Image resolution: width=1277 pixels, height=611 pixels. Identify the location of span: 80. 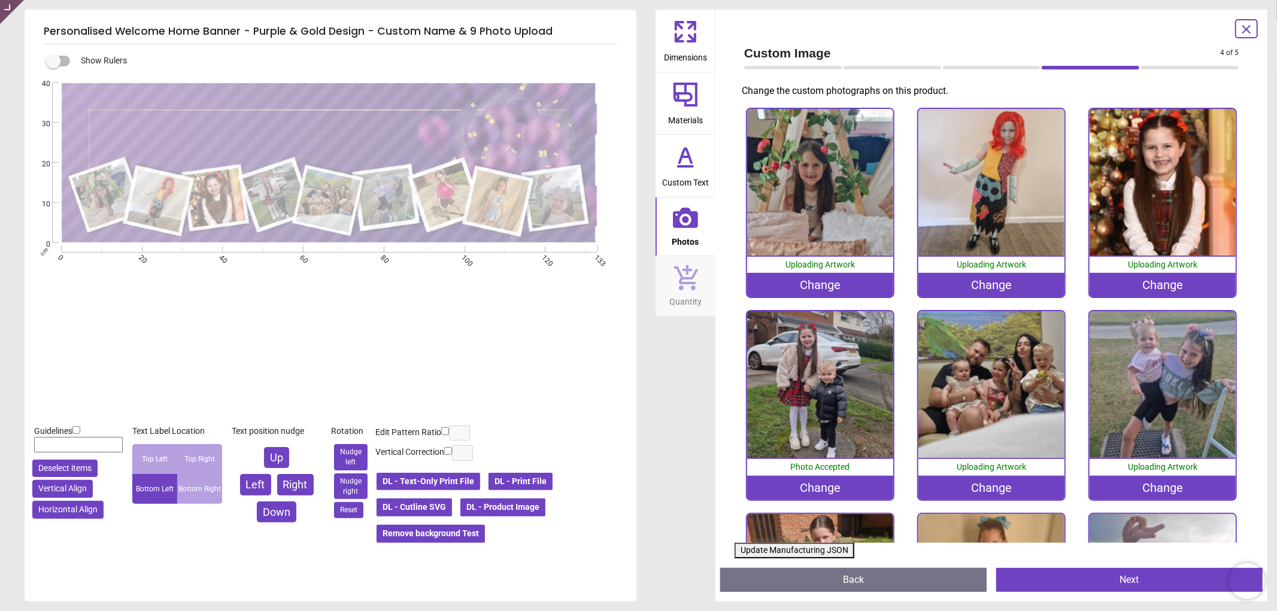
(382, 257).